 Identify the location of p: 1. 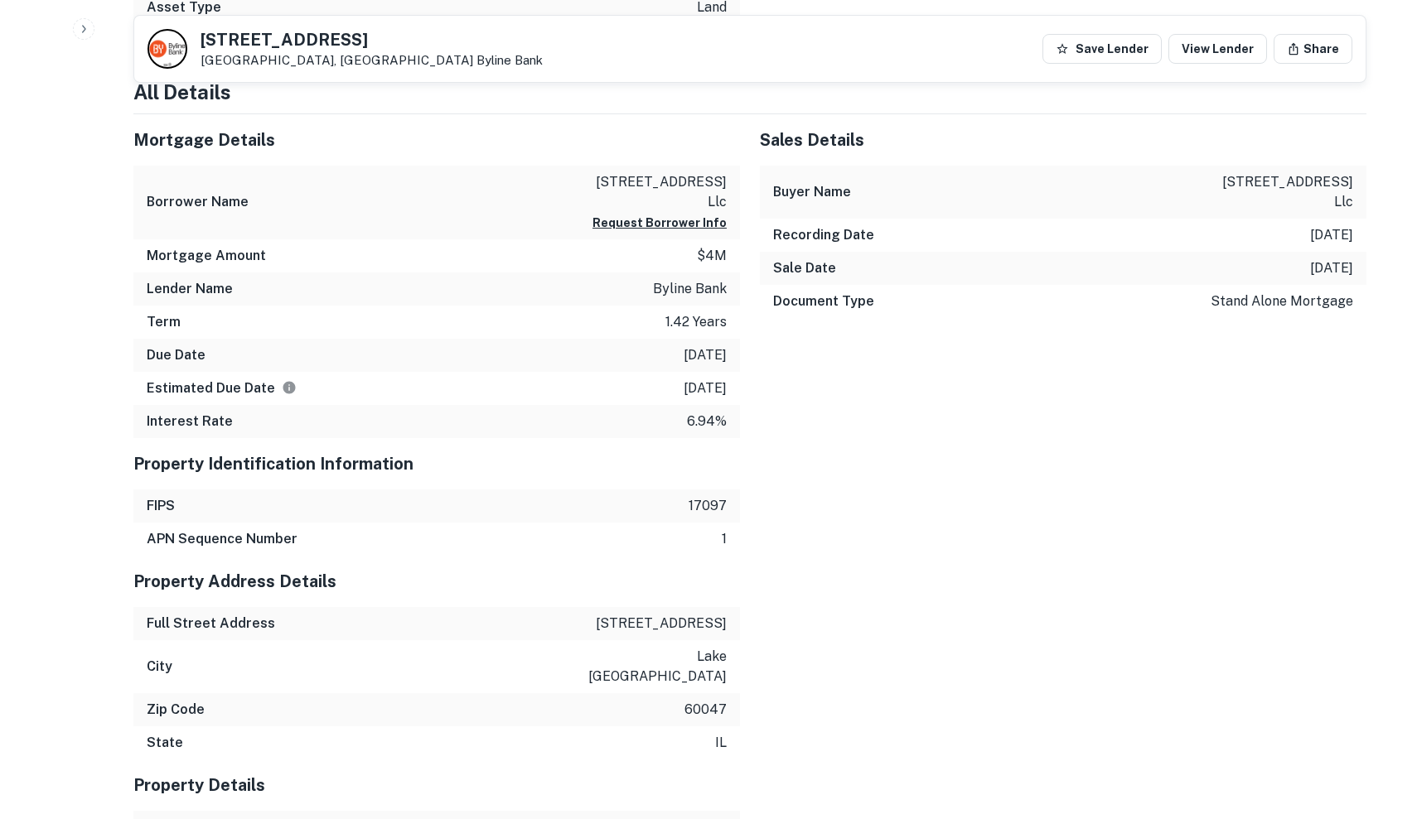
(724, 539).